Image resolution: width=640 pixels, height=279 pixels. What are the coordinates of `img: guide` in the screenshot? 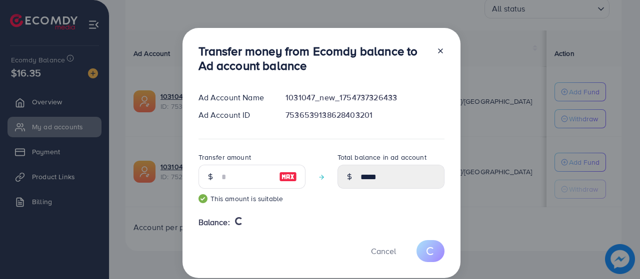 It's located at (203, 199).